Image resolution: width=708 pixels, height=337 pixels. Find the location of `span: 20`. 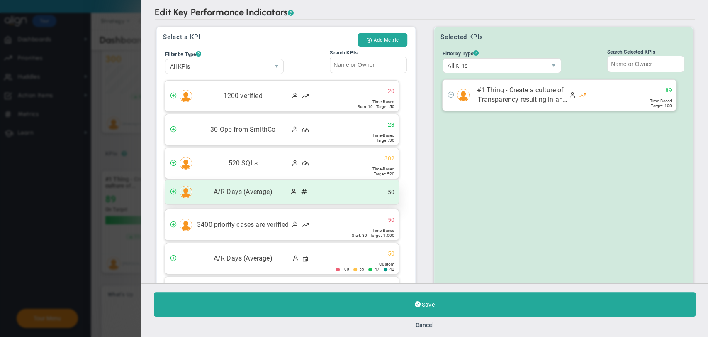

span: 20 is located at coordinates (391, 91).